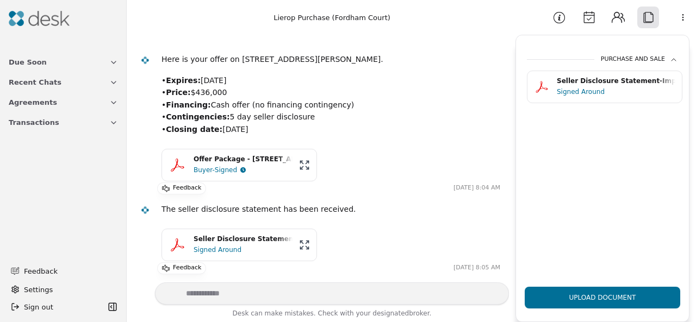 This screenshot has width=696, height=322. Describe the element at coordinates (602, 298) in the screenshot. I see `button: Upload Document` at that location.